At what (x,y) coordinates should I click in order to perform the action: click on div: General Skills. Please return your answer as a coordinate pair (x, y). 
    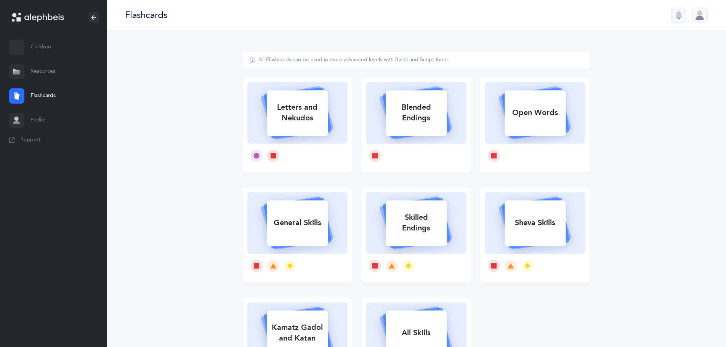
    Looking at the image, I should click on (297, 223).